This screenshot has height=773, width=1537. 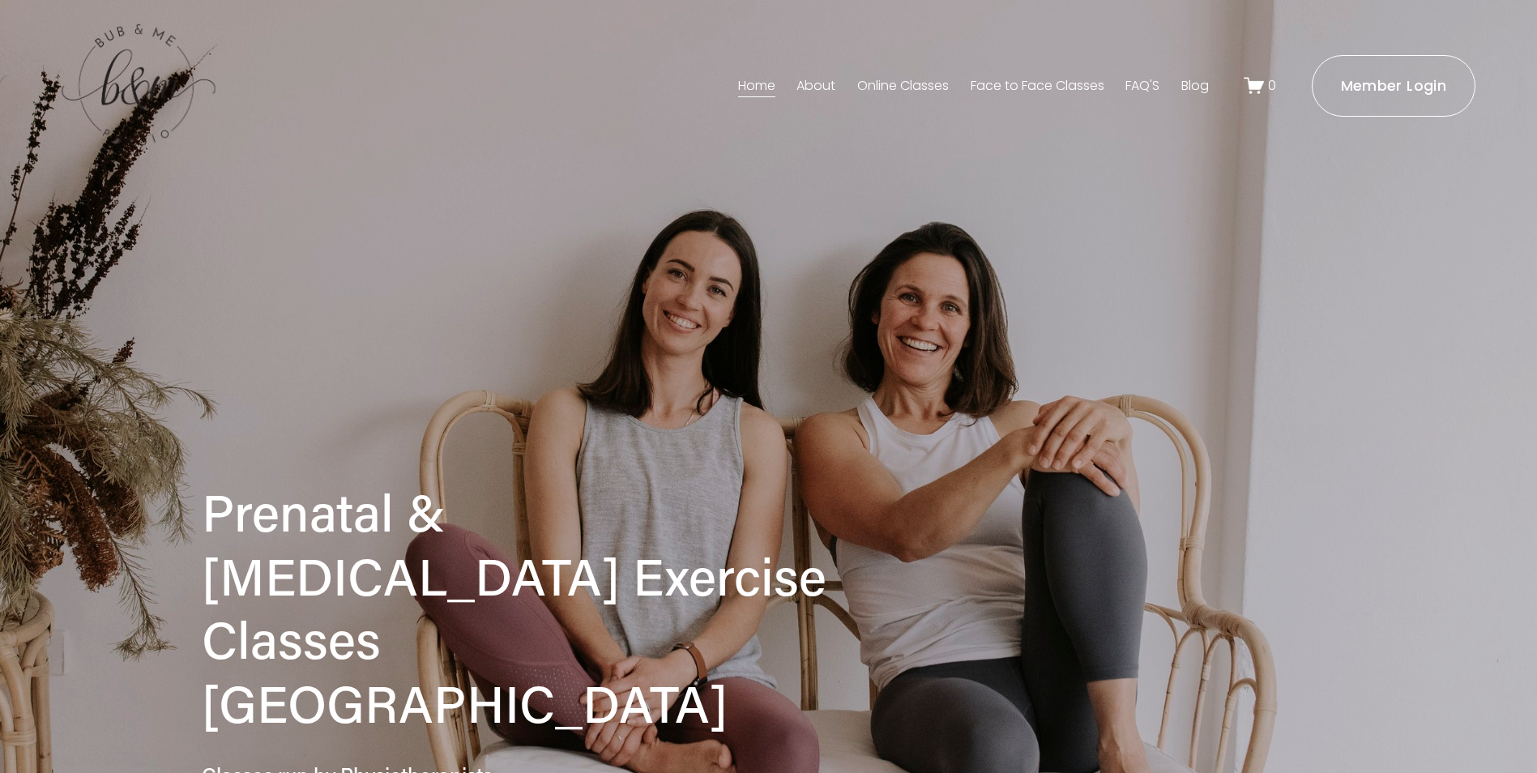 I want to click on a: Member Login, so click(x=1394, y=86).